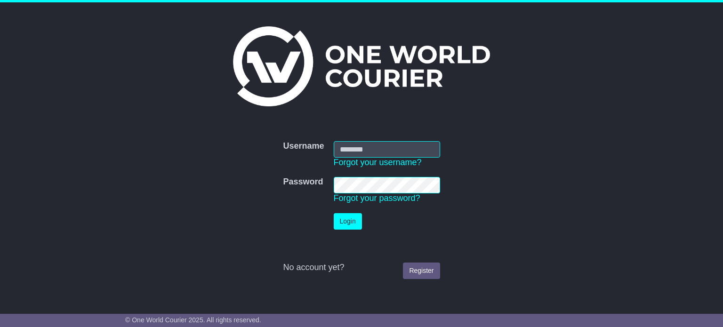 This screenshot has height=327, width=723. I want to click on label: Password, so click(303, 182).